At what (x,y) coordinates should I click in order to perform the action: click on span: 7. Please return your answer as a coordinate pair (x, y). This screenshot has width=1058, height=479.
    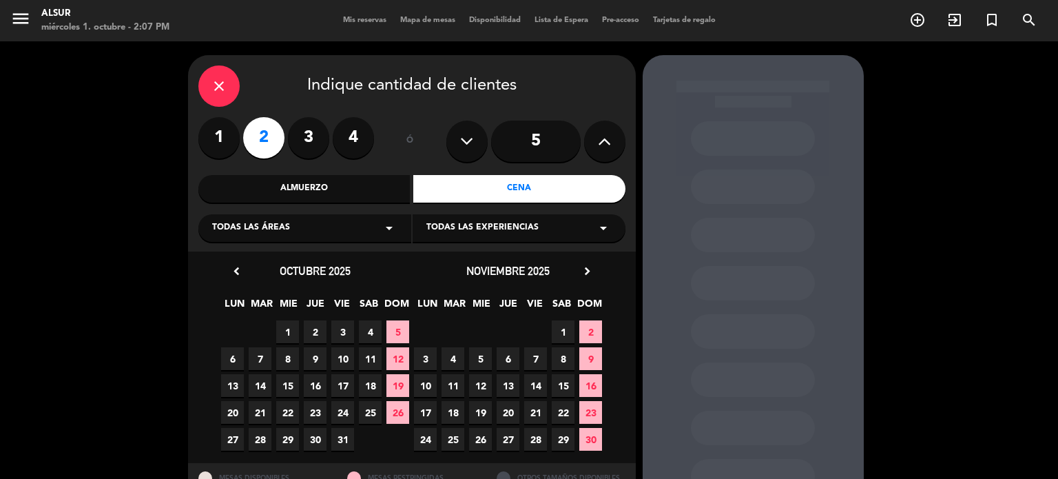
    Looking at the image, I should click on (535, 358).